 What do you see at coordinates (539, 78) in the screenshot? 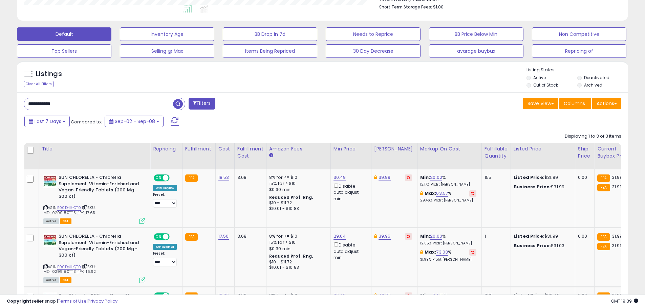
I see `label: Active` at bounding box center [539, 78].